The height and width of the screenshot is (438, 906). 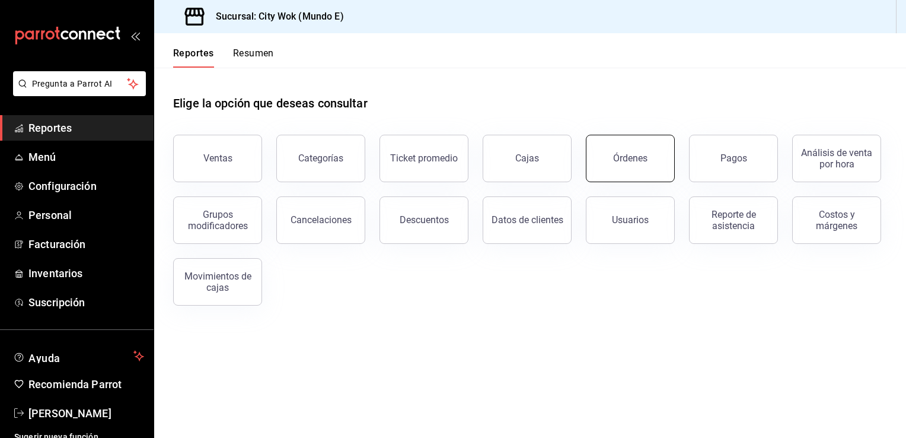 What do you see at coordinates (86, 215) in the screenshot?
I see `span: Personal` at bounding box center [86, 215].